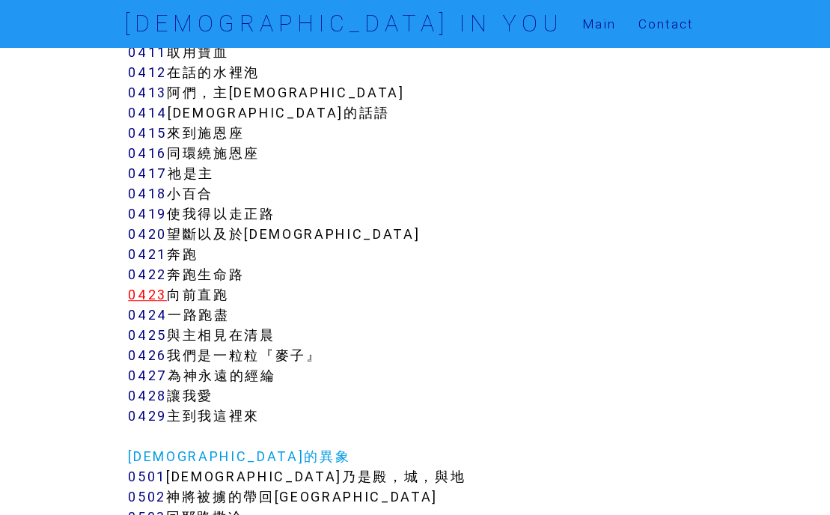  What do you see at coordinates (147, 274) in the screenshot?
I see `a: 0422` at bounding box center [147, 274].